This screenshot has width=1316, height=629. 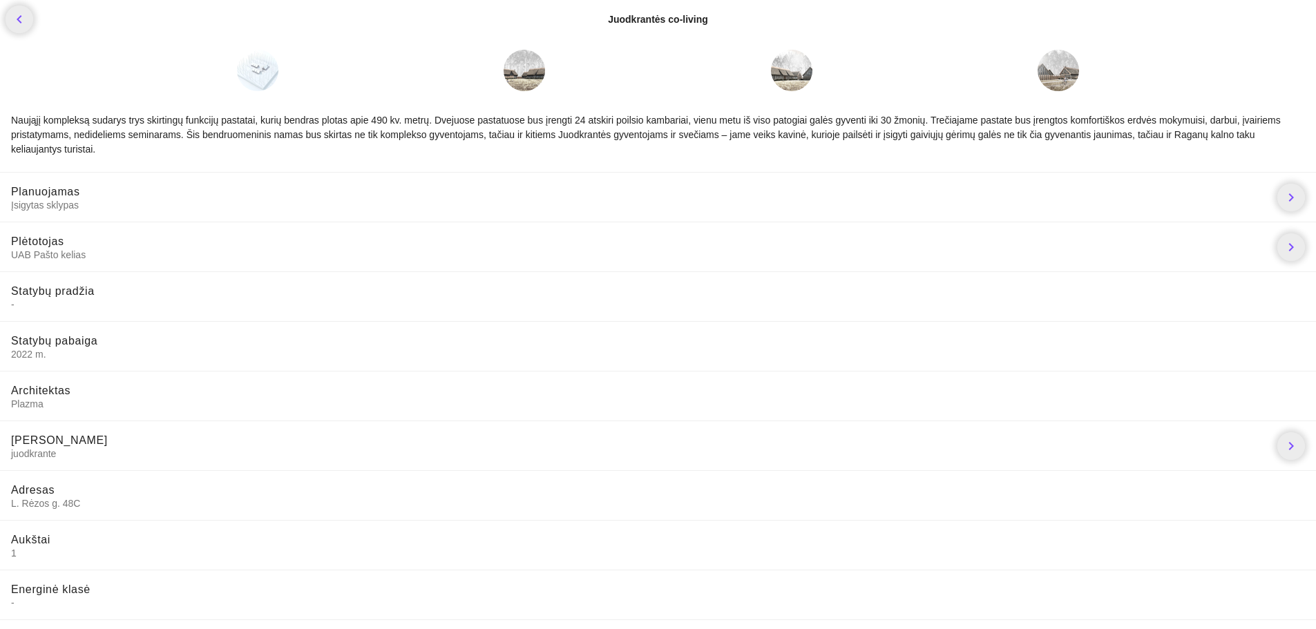 What do you see at coordinates (638, 255) in the screenshot?
I see `span: UAB Pašto kelias` at bounding box center [638, 255].